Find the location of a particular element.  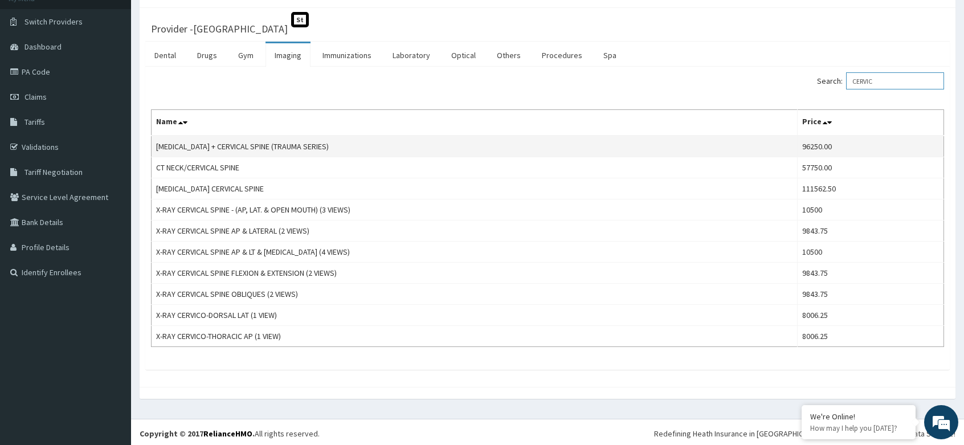

span: St is located at coordinates (300, 19).